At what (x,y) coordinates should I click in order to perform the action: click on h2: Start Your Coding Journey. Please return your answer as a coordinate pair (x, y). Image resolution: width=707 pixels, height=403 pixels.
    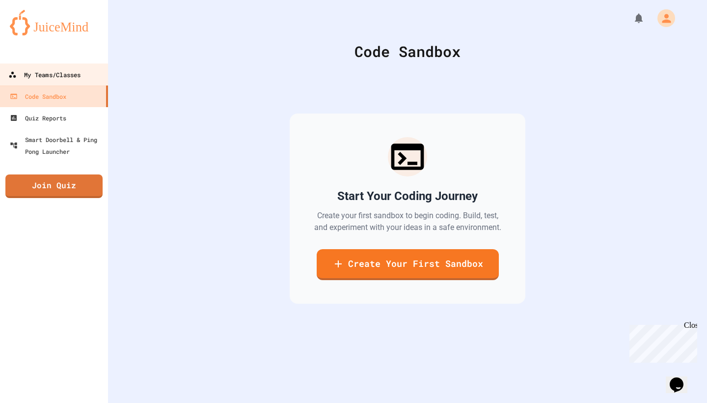
    Looking at the image, I should click on (408, 196).